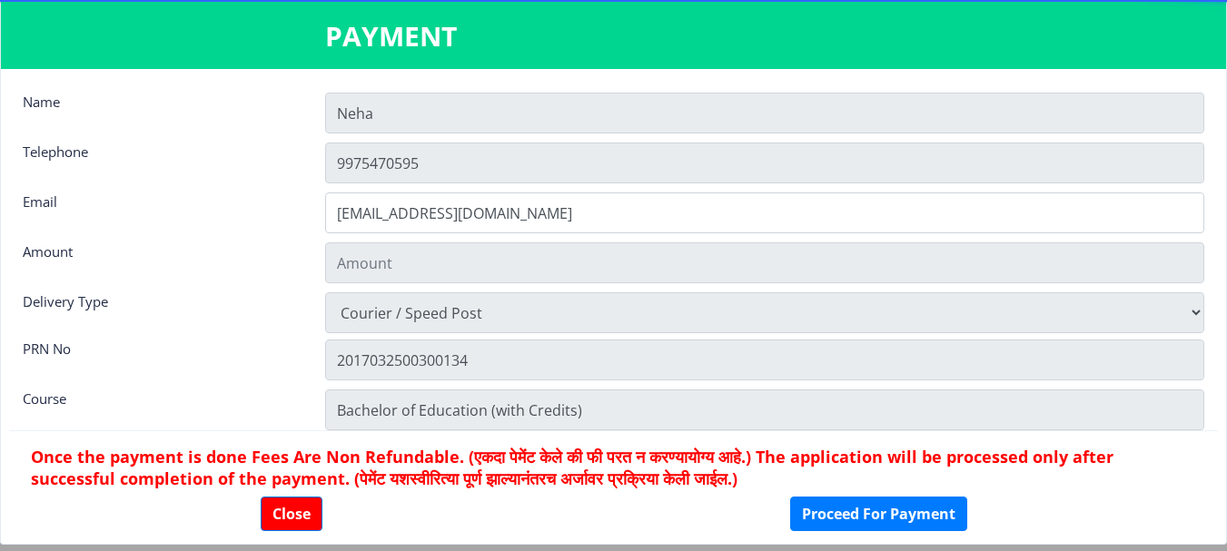 This screenshot has height=551, width=1227. I want to click on input: Email, so click(765, 213).